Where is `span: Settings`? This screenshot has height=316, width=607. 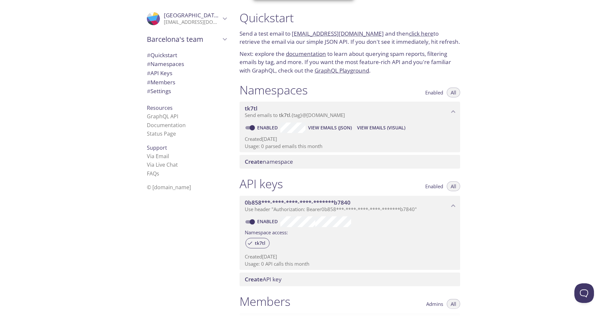 span: Settings is located at coordinates (159, 91).